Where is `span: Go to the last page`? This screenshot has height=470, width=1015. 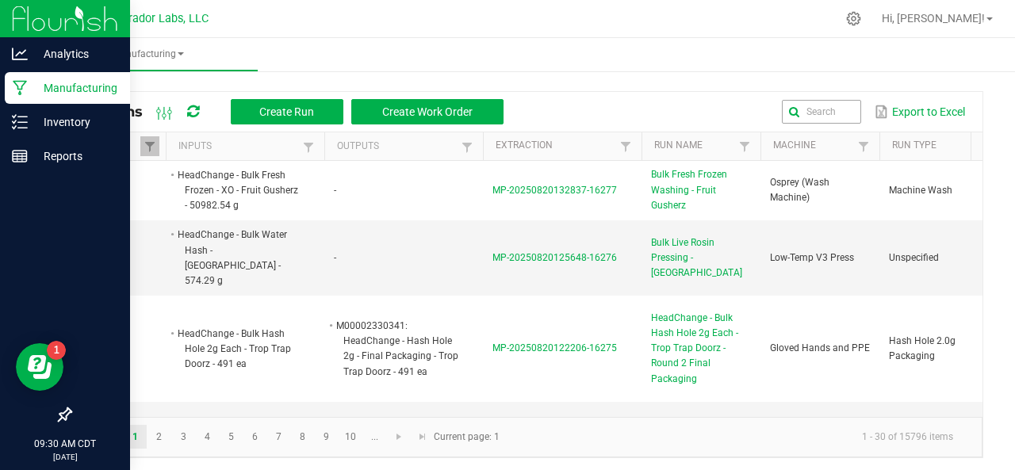 span: Go to the last page is located at coordinates (423, 437).